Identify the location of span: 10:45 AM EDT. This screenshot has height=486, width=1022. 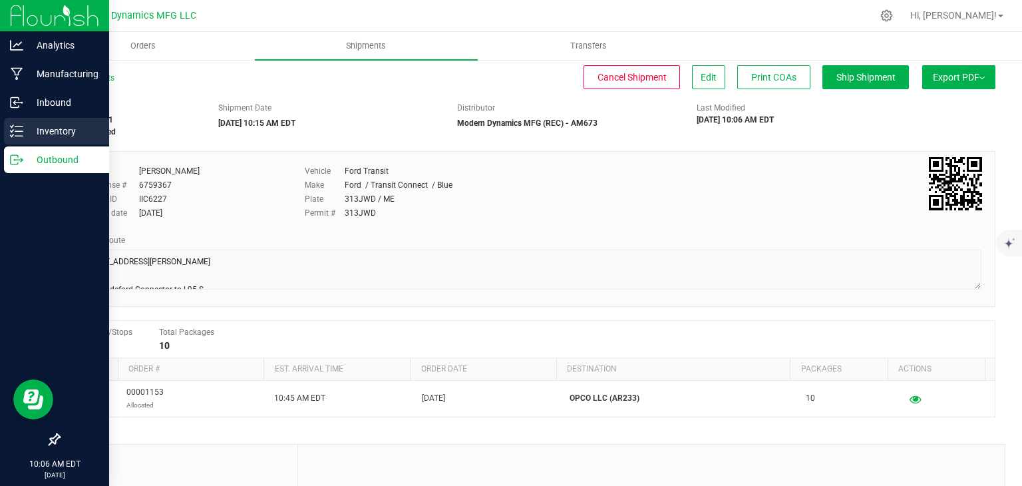
(299, 398).